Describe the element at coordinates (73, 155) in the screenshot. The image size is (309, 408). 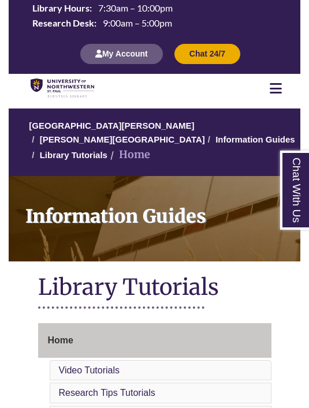
I see `a: Library Tutorials` at that location.